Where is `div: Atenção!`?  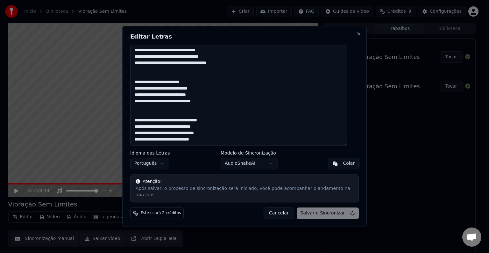 div: Atenção! is located at coordinates (244, 182).